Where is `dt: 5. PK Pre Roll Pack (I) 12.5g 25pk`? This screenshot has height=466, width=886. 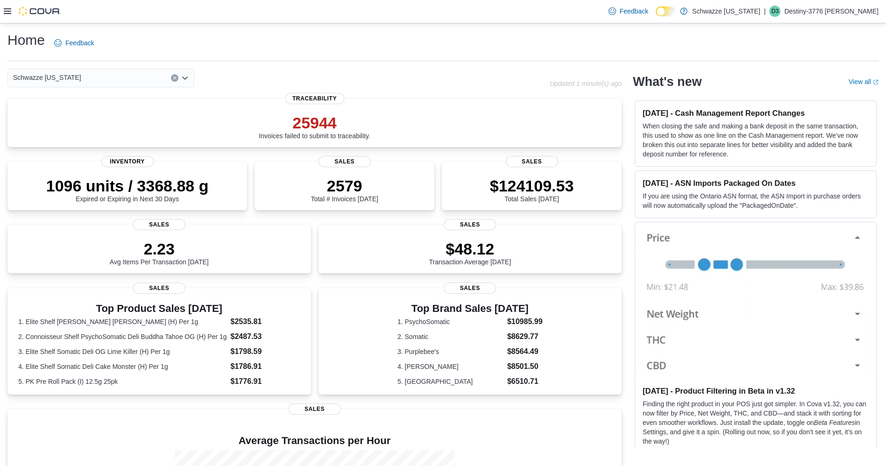
dt: 5. PK Pre Roll Pack (I) 12.5g 25pk is located at coordinates (122, 381).